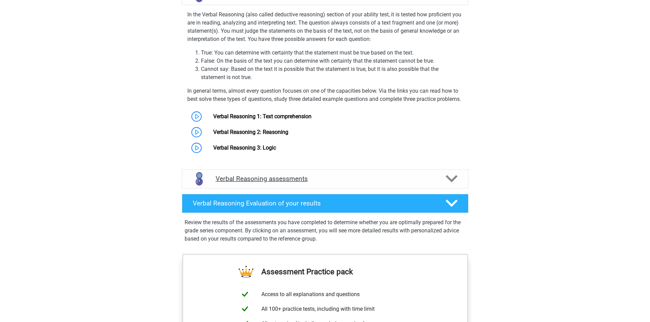 This screenshot has width=650, height=322. Describe the element at coordinates (325, 27) in the screenshot. I see `p: In the Verbal Reasoning (also called deductive reasoning) section of your ability test, it is tes...` at that location.